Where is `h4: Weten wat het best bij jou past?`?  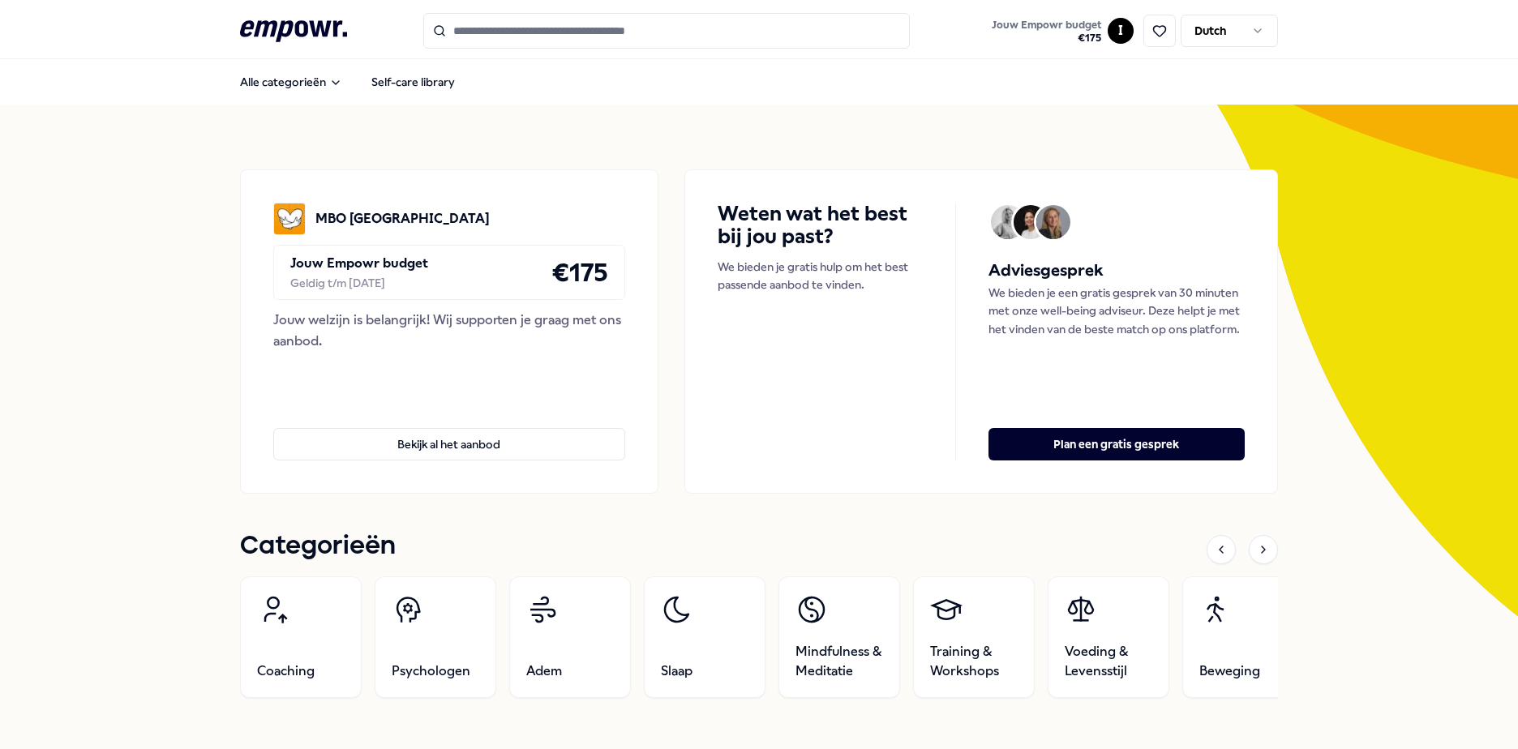 h4: Weten wat het best bij jou past? is located at coordinates (820, 225).